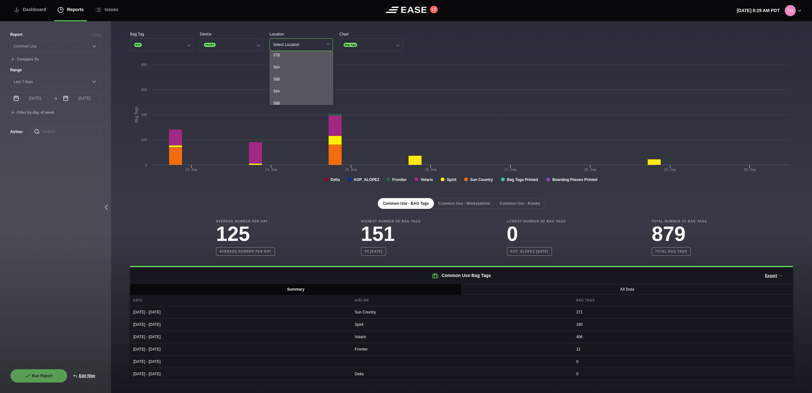 This screenshot has height=393, width=812. Describe the element at coordinates (427, 180) in the screenshot. I see `tspan: Volaris` at that location.